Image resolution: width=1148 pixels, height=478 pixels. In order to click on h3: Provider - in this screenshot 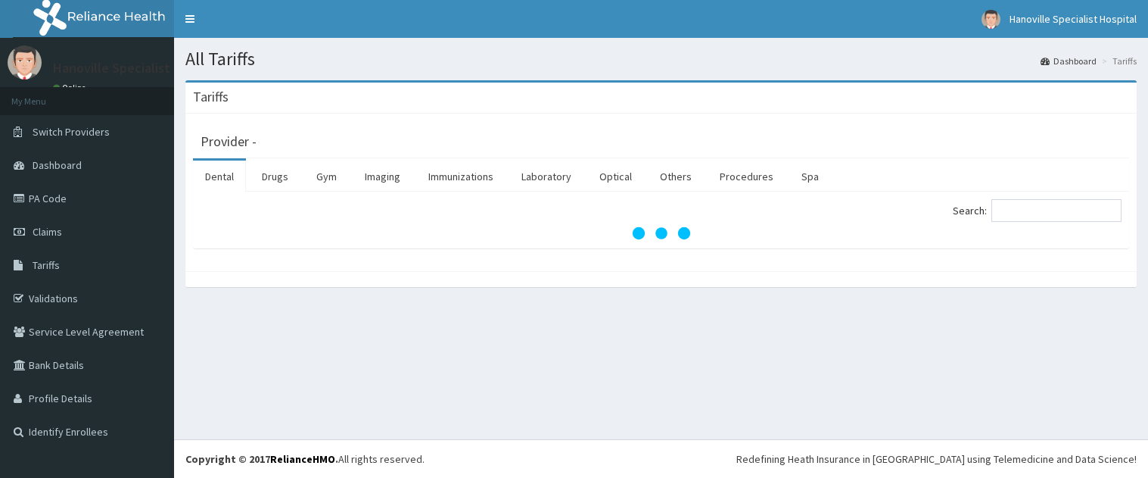, I will do `click(229, 142)`.